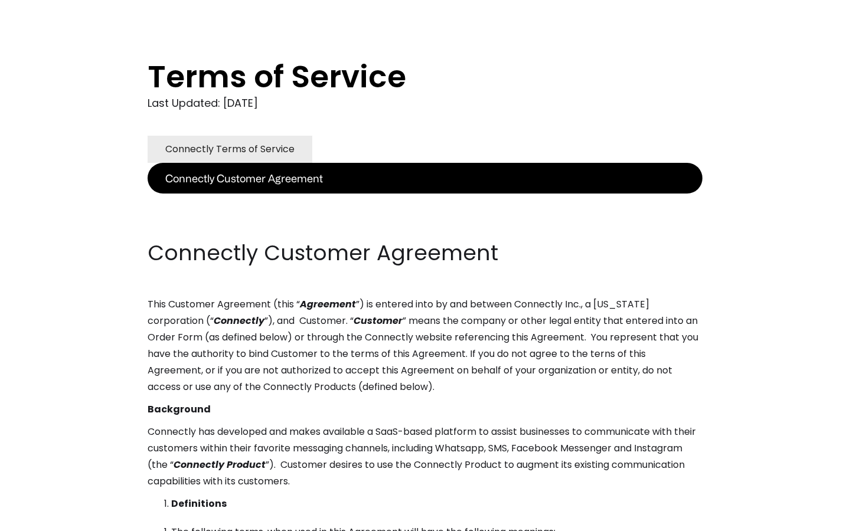 This screenshot has height=531, width=850. What do you see at coordinates (425, 253) in the screenshot?
I see `h2: Connectly Customer Agreement` at bounding box center [425, 253].